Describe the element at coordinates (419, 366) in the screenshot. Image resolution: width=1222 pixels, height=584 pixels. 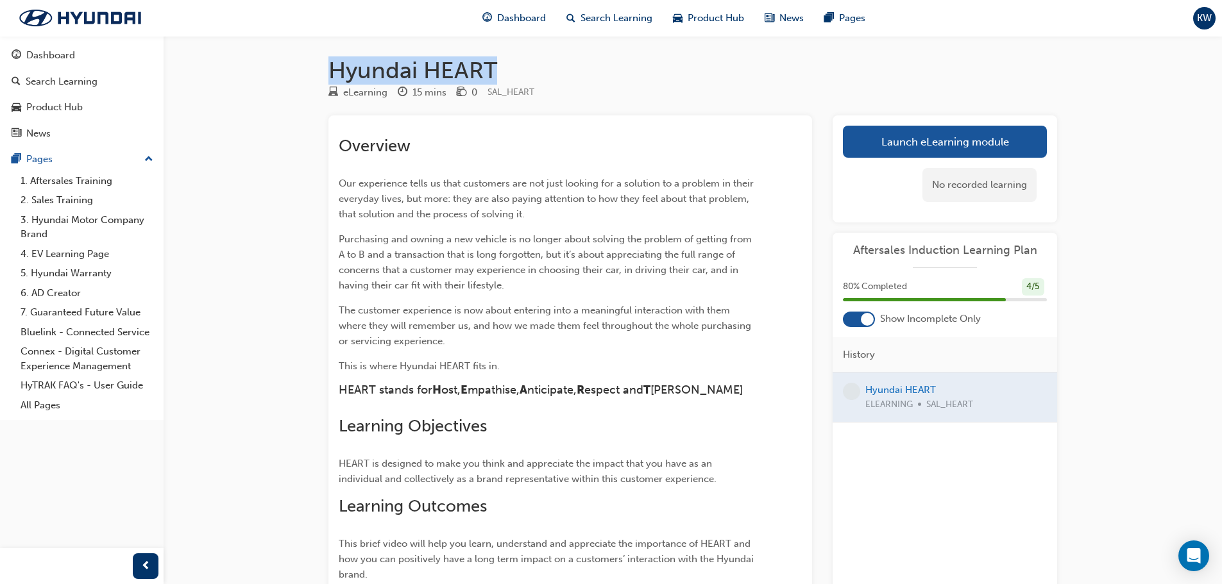
I see `span: This is where Hyundai HEART fits in.` at that location.